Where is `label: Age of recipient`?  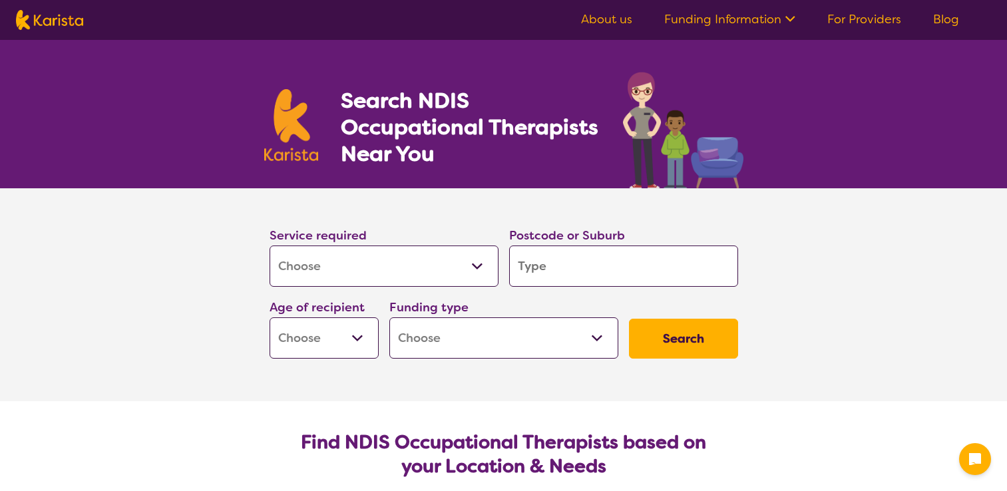 label: Age of recipient is located at coordinates (317, 307).